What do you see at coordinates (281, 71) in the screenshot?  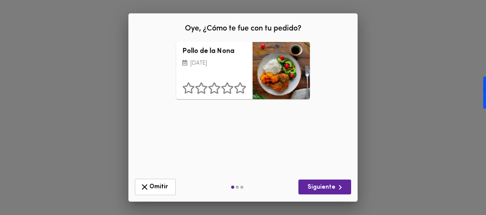 I see `div: Pollo de la Nona` at bounding box center [281, 71].